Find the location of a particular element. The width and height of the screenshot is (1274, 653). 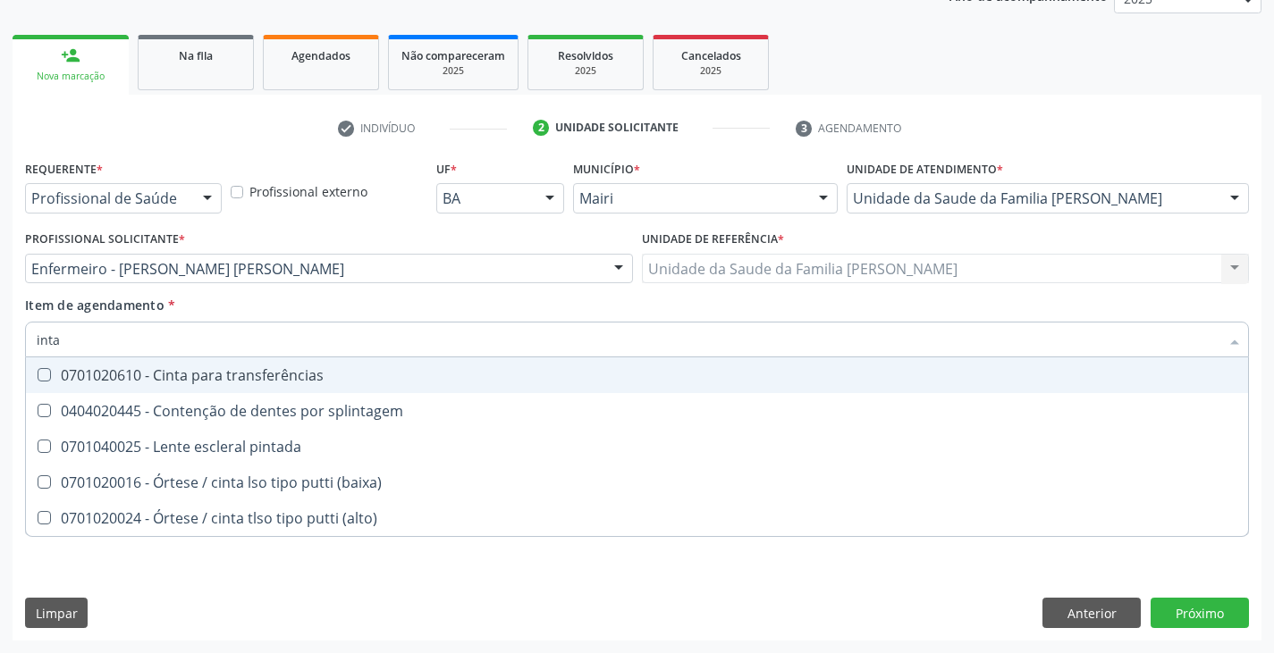

span: Cancelados is located at coordinates (711, 55).